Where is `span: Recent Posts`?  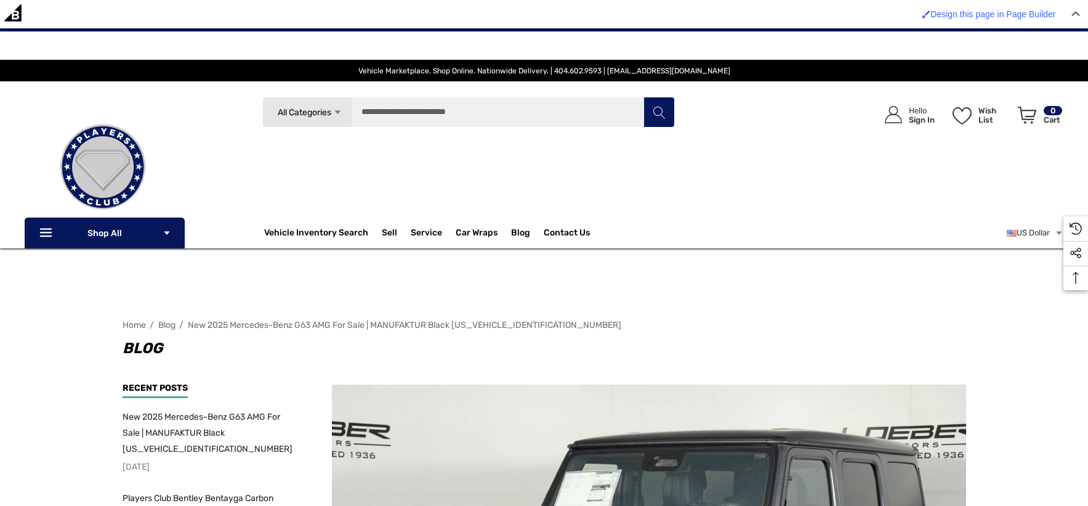
span: Recent Posts is located at coordinates (155, 387).